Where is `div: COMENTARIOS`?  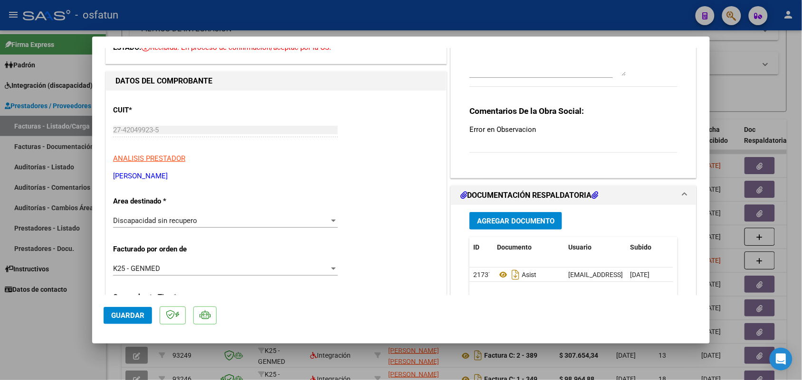
div: COMENTARIOS is located at coordinates (573, 99).